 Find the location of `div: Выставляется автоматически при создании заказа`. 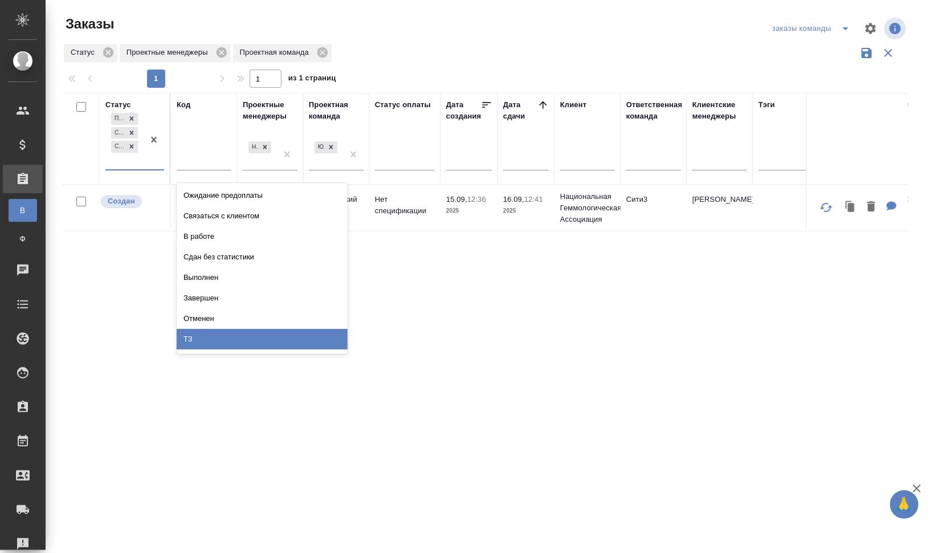

div: Выставляется автоматически при создании заказа is located at coordinates (132, 201).